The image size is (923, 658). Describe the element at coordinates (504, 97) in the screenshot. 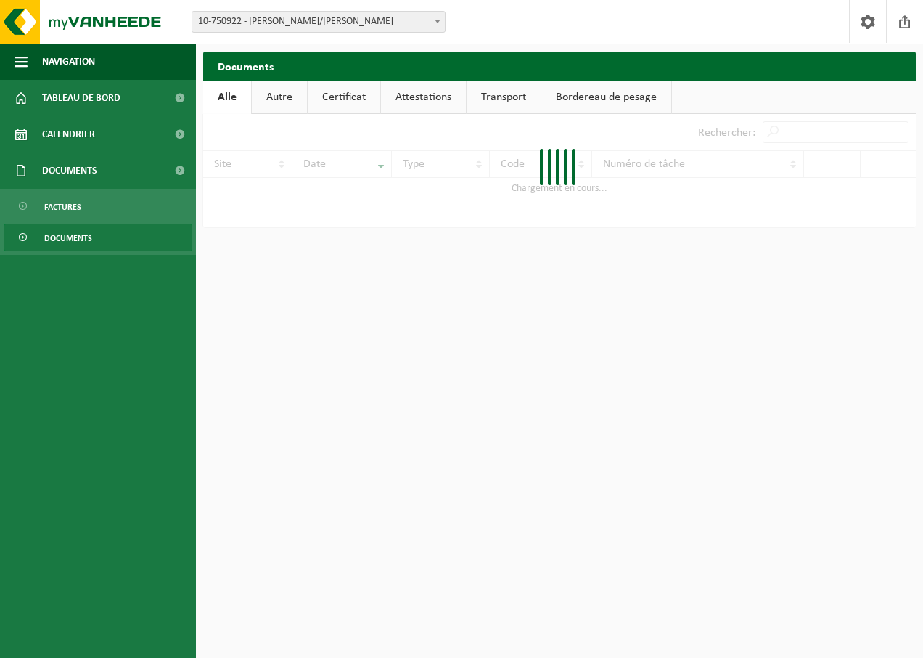

I see `a: Transport` at that location.